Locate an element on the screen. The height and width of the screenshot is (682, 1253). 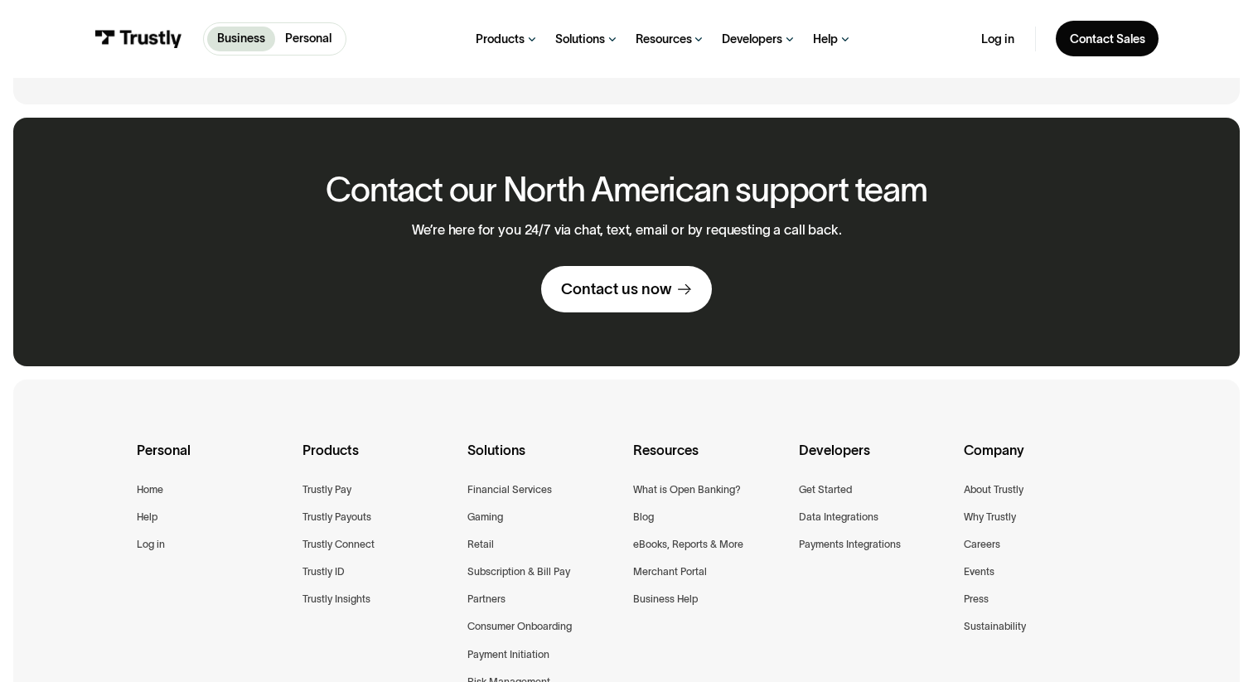
div: Trustly Payouts is located at coordinates (336, 517).